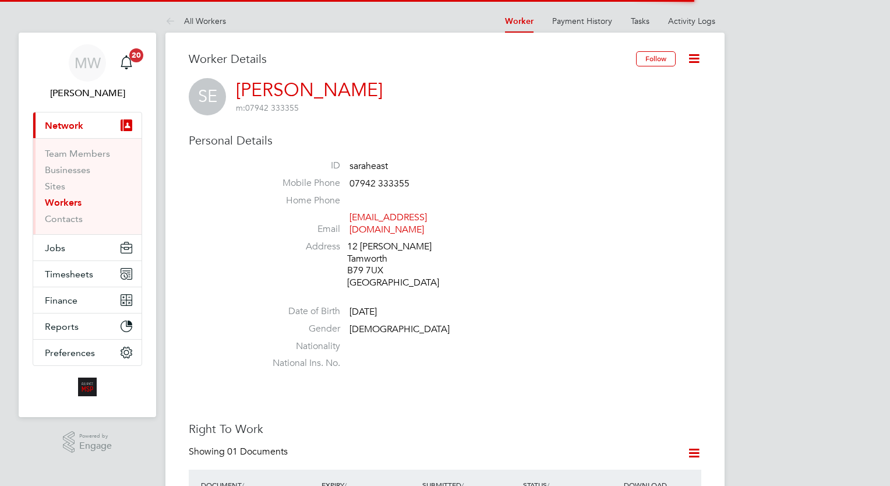 The image size is (890, 486). What do you see at coordinates (95, 445) in the screenshot?
I see `span: Engage` at bounding box center [95, 445].